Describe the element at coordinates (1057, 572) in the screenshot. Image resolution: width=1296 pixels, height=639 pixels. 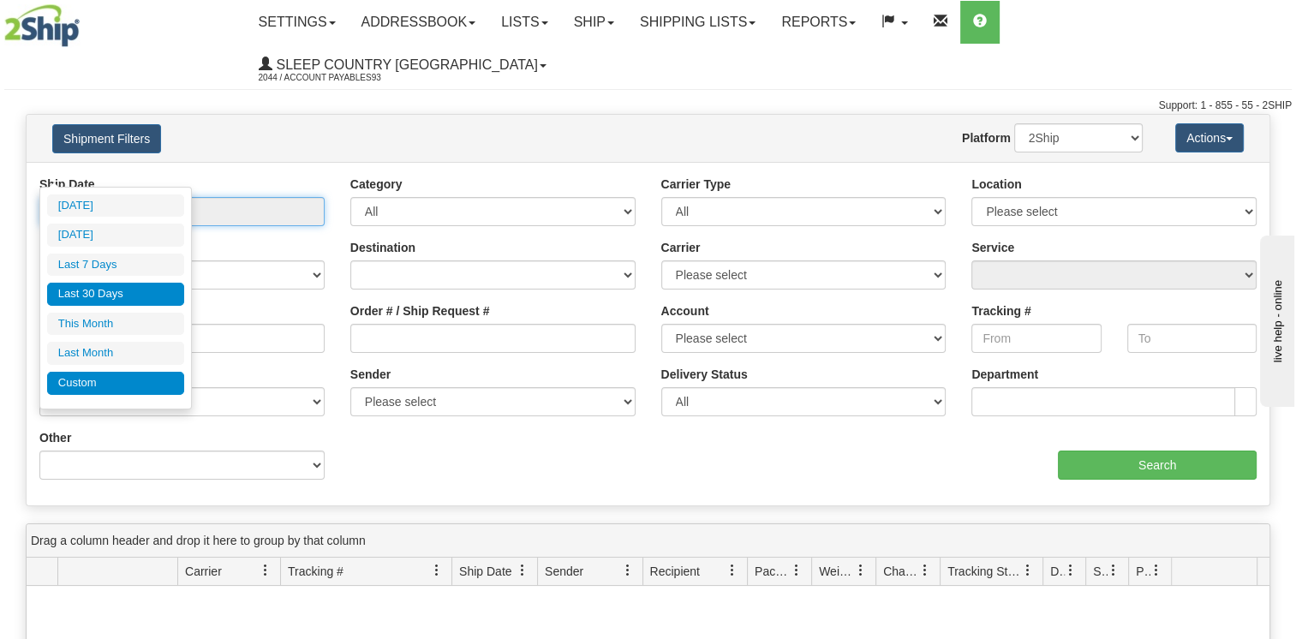
I see `span: Delivery Status` at that location.